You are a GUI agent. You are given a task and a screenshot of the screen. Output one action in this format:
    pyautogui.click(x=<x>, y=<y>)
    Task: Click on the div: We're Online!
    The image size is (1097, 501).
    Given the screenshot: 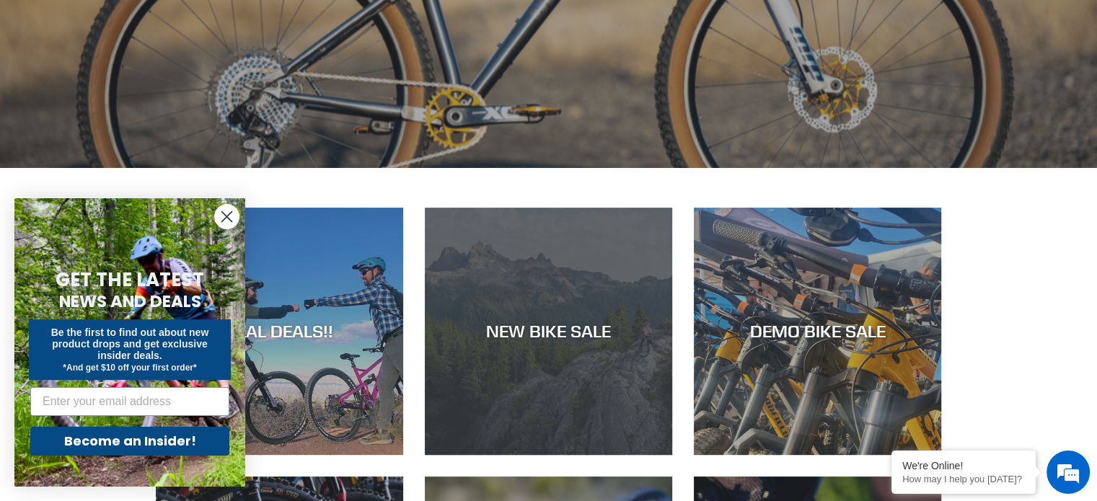 What is the action you would take?
    pyautogui.click(x=963, y=466)
    